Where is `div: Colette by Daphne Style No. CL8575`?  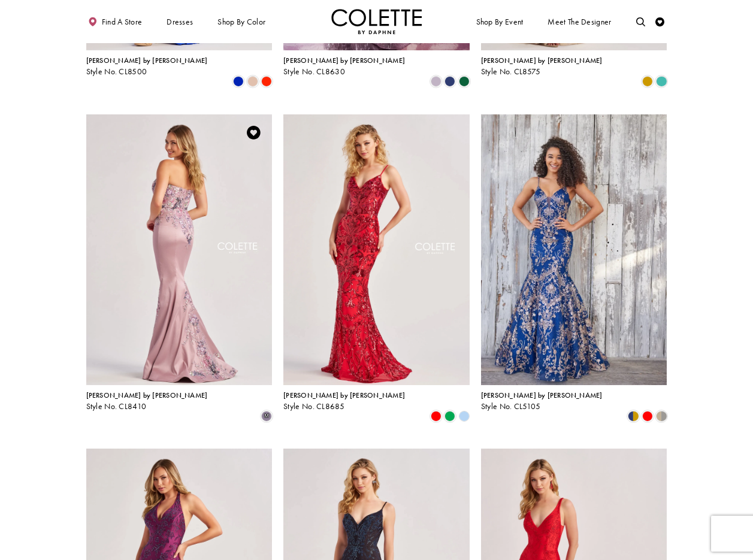 div: Colette by Daphne Style No. CL8575 is located at coordinates (542, 67).